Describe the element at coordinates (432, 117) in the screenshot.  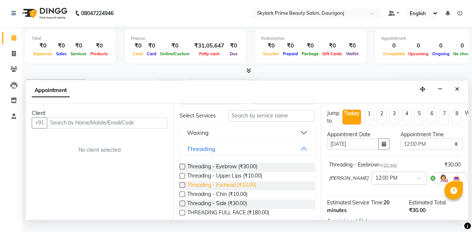
I see `li: 6` at that location.